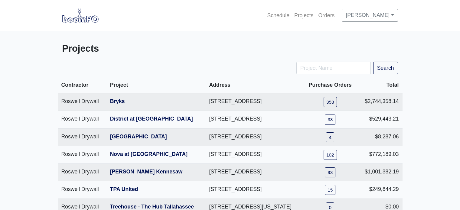 Image resolution: width=460 pixels, height=210 pixels. Describe the element at coordinates (330, 119) in the screenshot. I see `a: 33` at that location.